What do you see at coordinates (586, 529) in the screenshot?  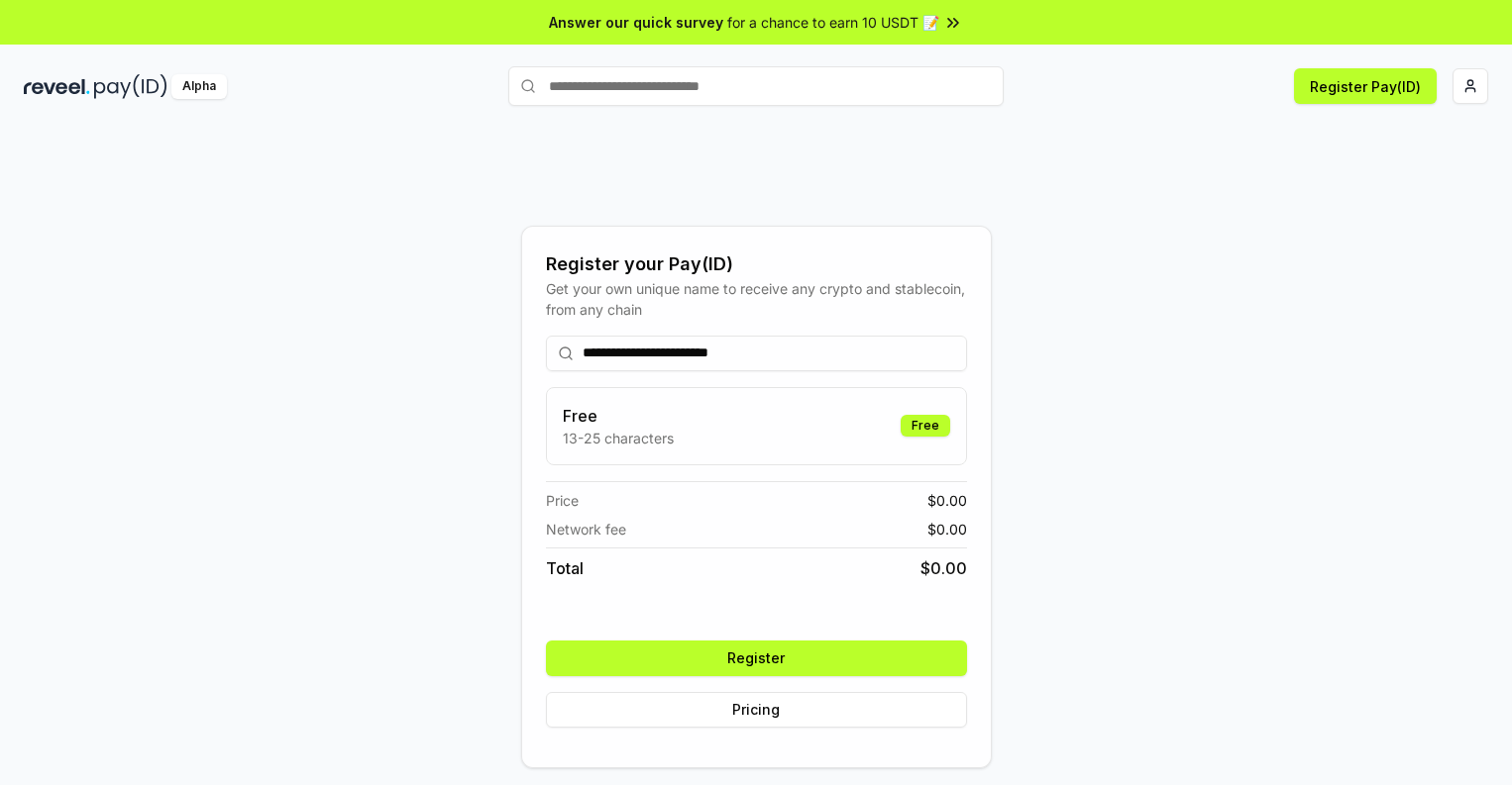 I see `span: Network fee` at bounding box center [586, 529].